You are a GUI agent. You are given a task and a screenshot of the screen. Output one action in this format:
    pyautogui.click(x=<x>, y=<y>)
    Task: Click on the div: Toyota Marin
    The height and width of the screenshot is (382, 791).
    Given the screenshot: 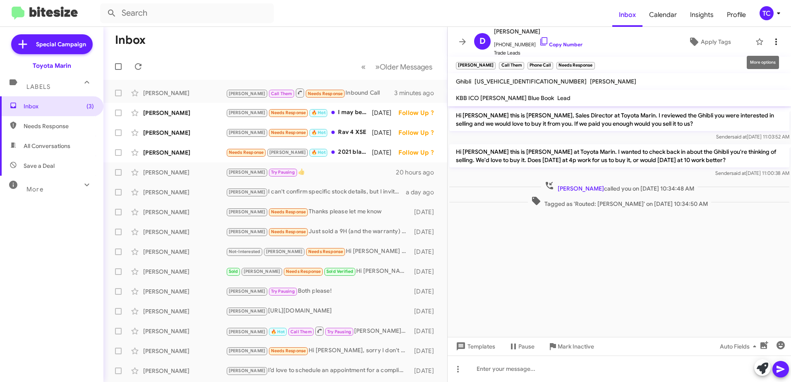 What is the action you would take?
    pyautogui.click(x=52, y=66)
    